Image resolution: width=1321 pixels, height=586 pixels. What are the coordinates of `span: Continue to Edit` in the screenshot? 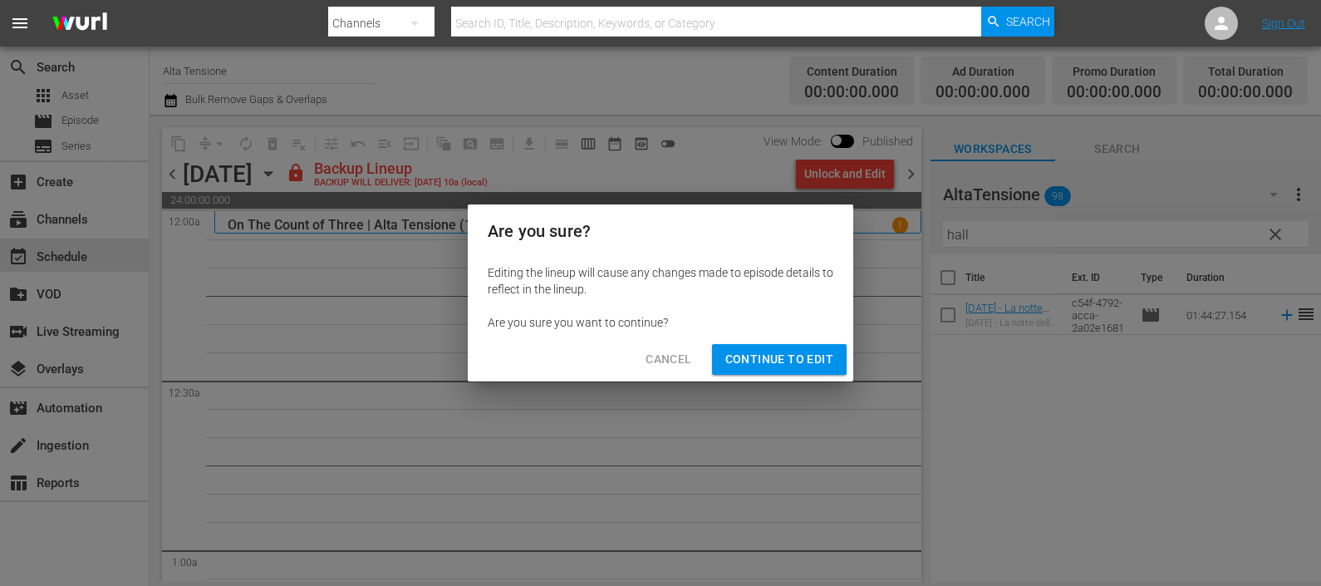 It's located at (779, 359).